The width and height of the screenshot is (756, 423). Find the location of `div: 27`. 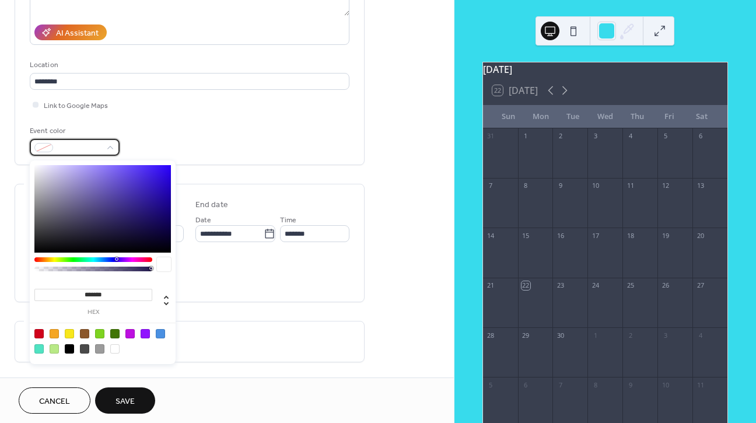

div: 27 is located at coordinates (700, 285).